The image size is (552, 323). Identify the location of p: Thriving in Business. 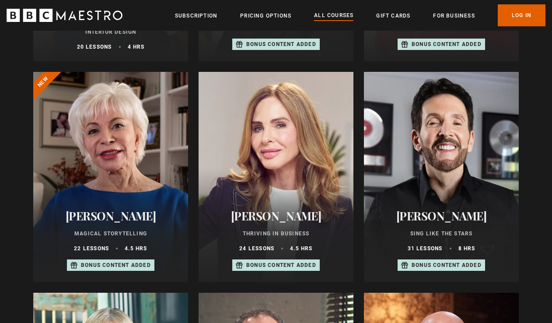
(276, 233).